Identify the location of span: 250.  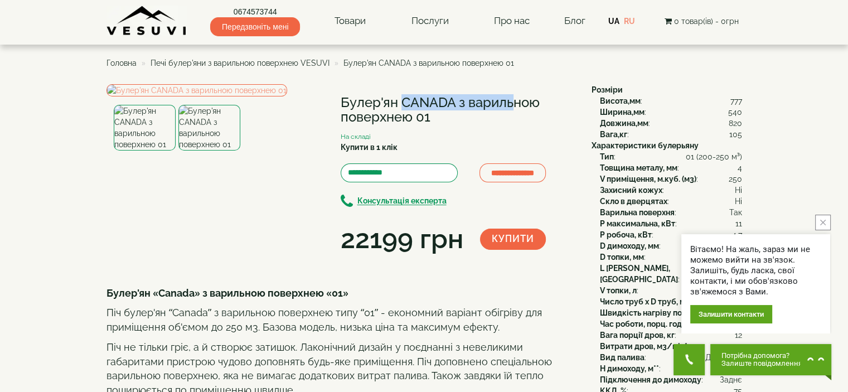
(736, 179).